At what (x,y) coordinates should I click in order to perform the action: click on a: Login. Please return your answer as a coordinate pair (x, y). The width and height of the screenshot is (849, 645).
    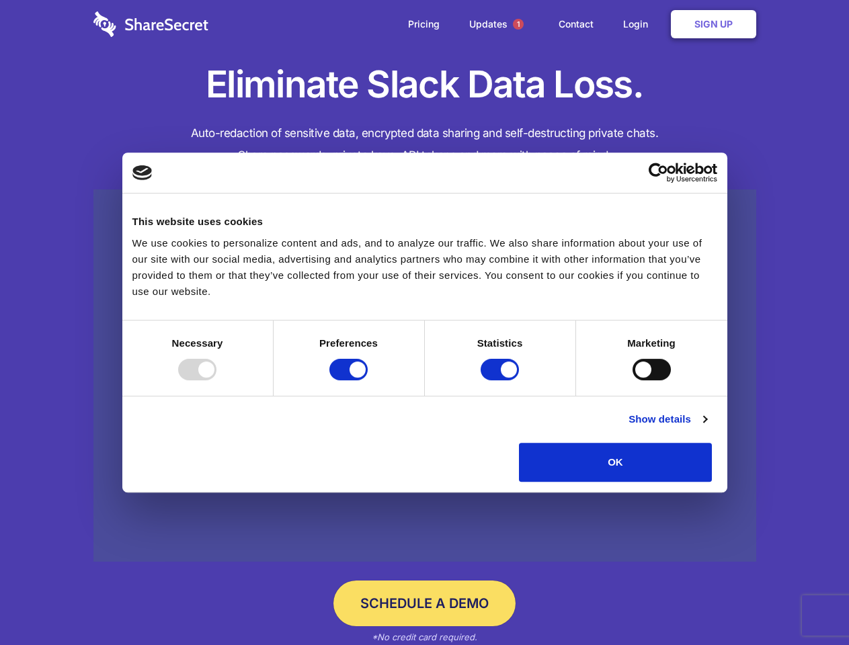
    Looking at the image, I should click on (639, 24).